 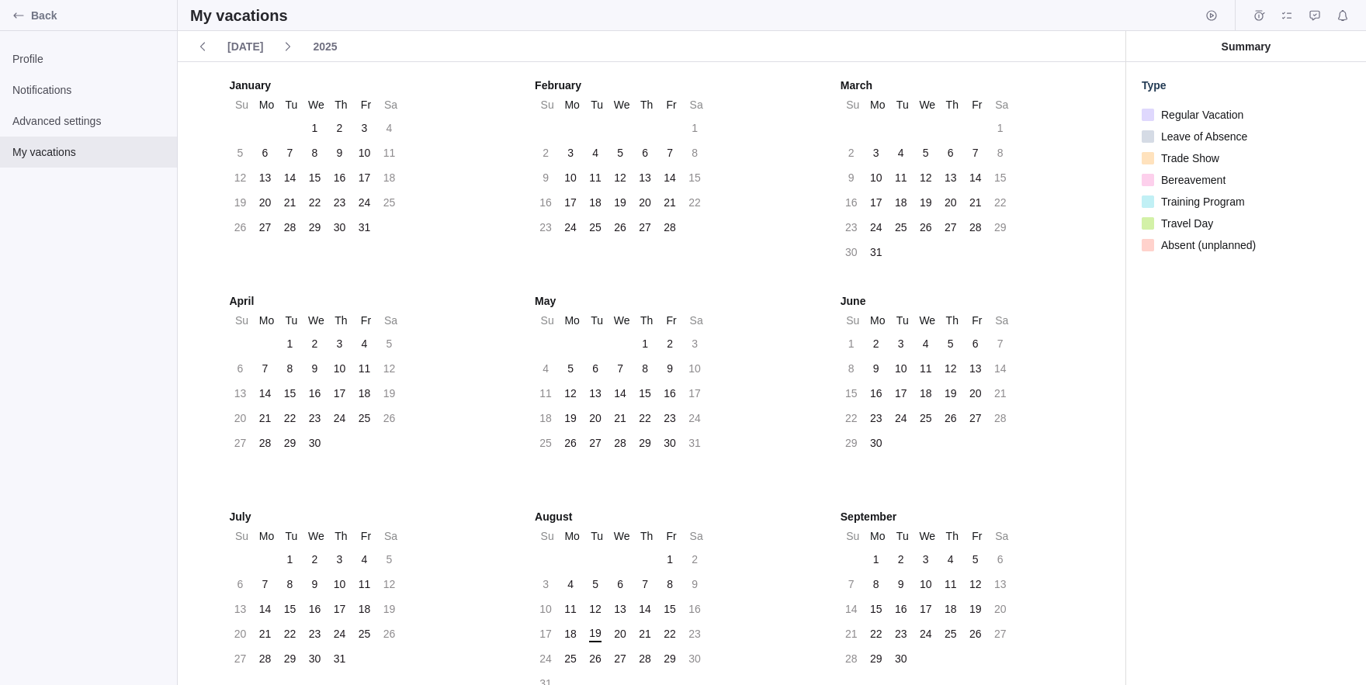 What do you see at coordinates (241, 301) in the screenshot?
I see `span: April` at bounding box center [241, 301].